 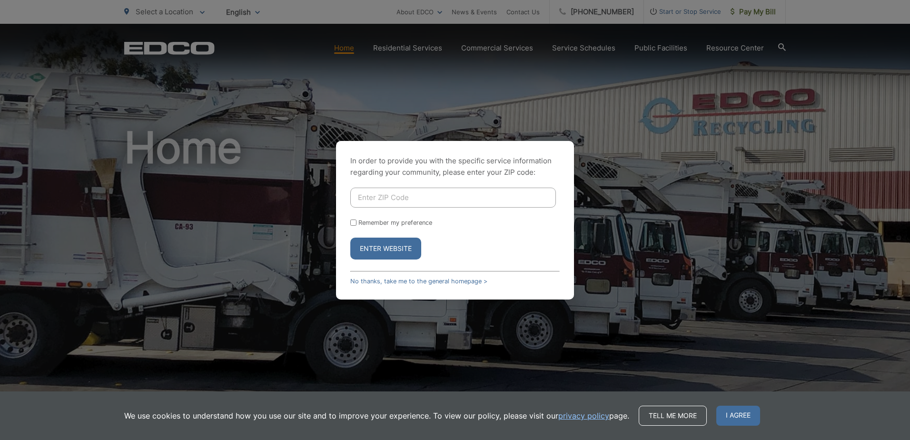 I want to click on a: privacy policy, so click(x=583, y=415).